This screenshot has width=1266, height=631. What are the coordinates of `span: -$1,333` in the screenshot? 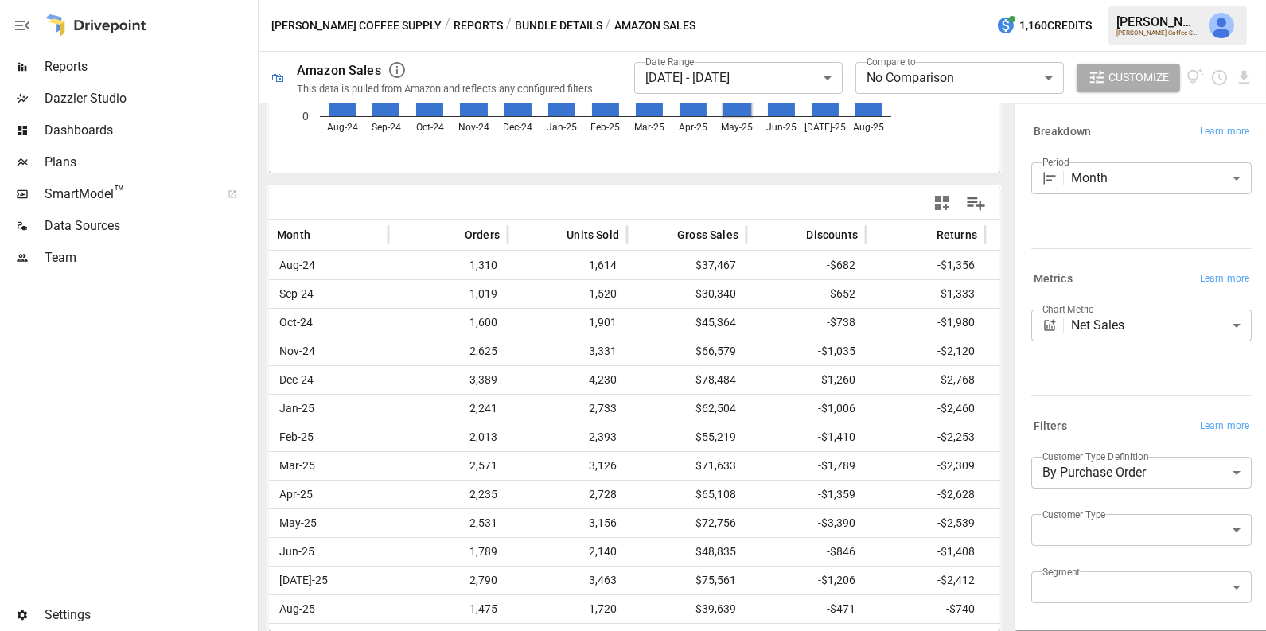 It's located at (926, 294).